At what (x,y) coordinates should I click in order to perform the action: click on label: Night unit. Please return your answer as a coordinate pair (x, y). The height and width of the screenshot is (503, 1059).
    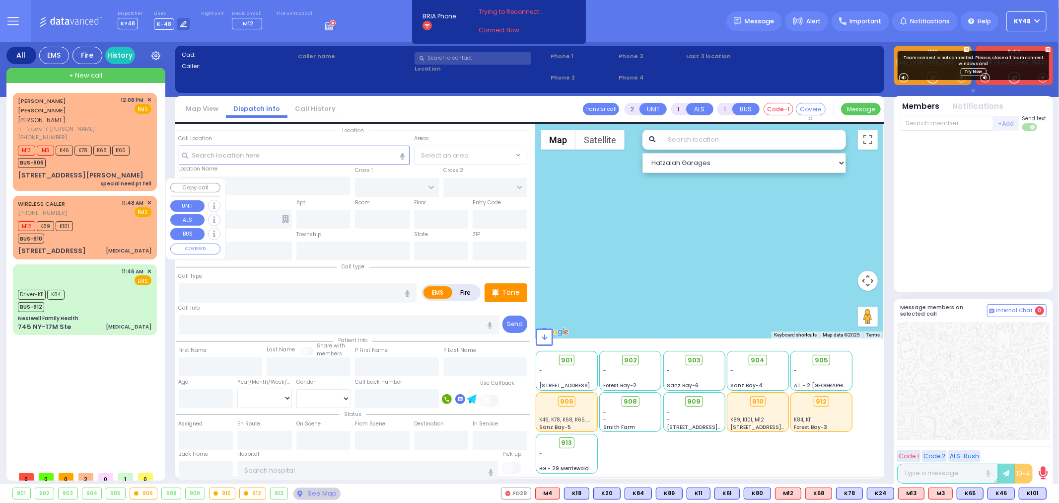
    Looking at the image, I should click on (212, 14).